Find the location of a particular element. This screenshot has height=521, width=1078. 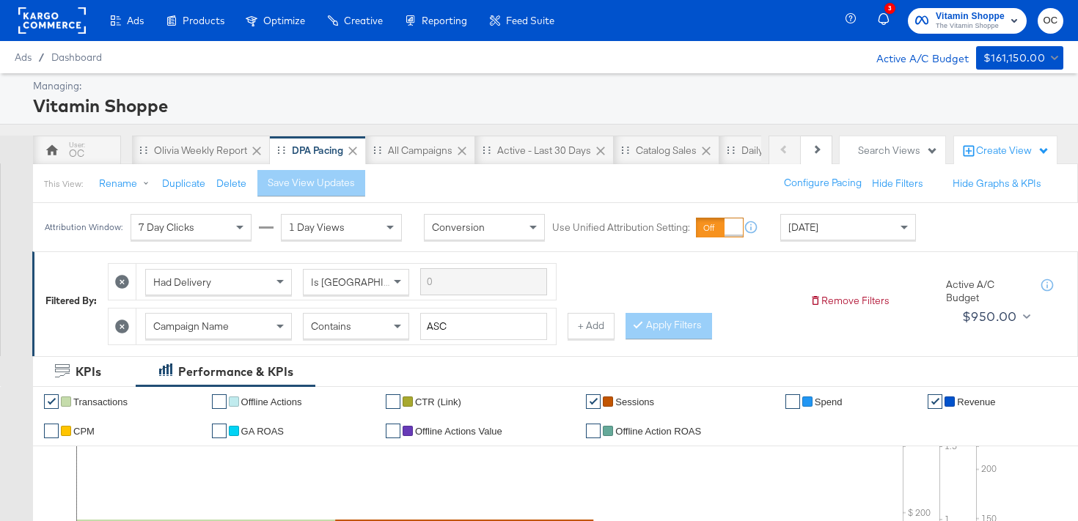

div: Vitamin Shoppe is located at coordinates (546, 106).